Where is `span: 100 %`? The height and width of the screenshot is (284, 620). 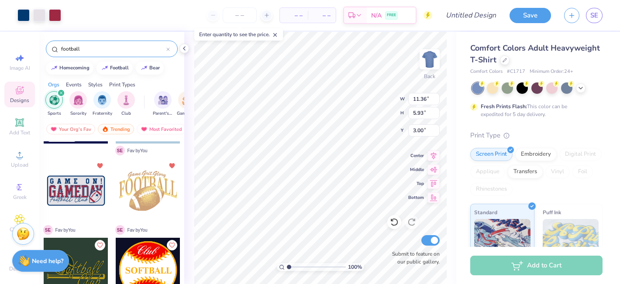 span: 100 % is located at coordinates (355, 267).